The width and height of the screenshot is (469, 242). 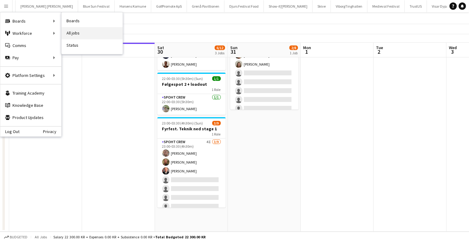 I want to click on span: 3/9, so click(x=217, y=123).